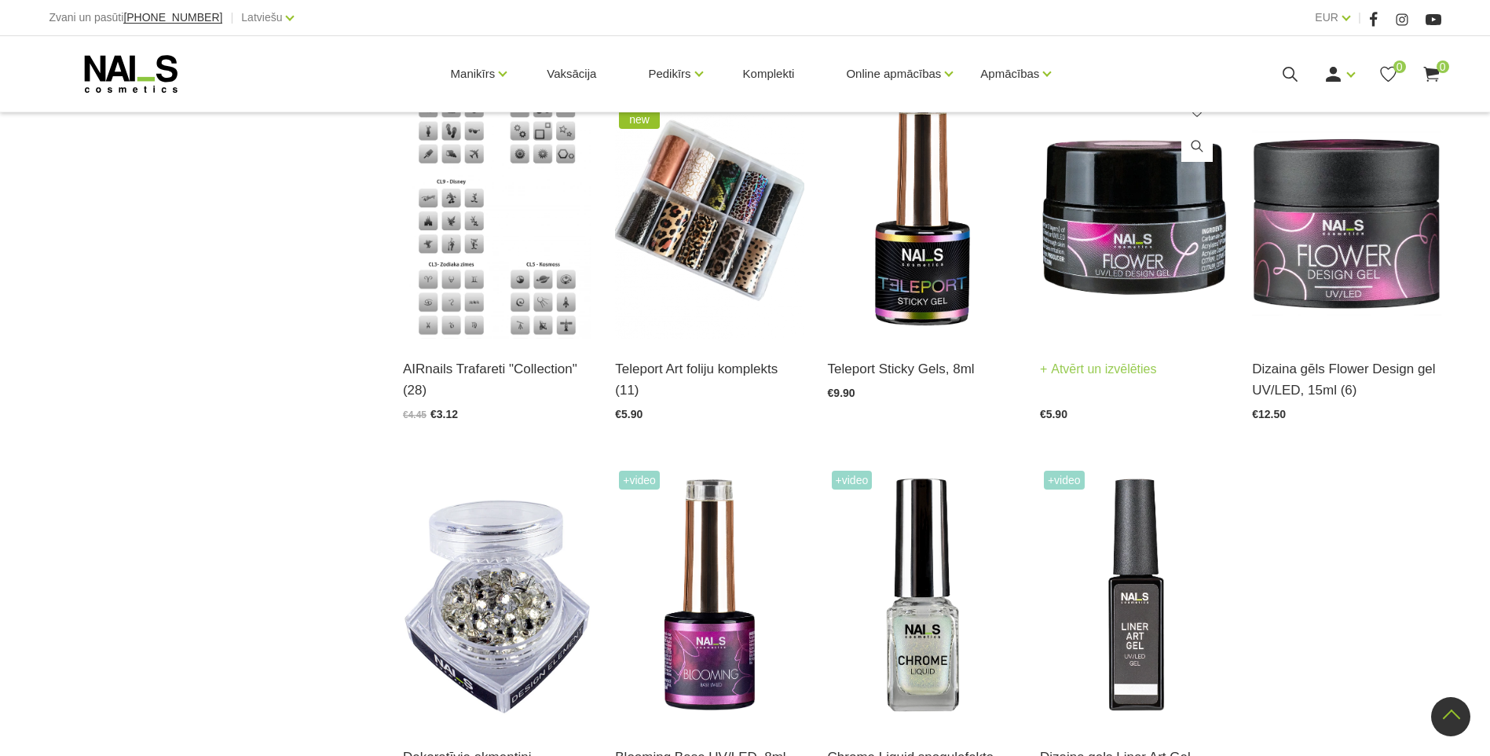 The height and width of the screenshot is (756, 1490). What do you see at coordinates (1346, 209) in the screenshot?
I see `a: Flower dizaina gēls ir ilgnoturīgs gēls ar sauso ziedu elementiem. Viegli klājama formula, izcila...` at bounding box center [1346, 209].